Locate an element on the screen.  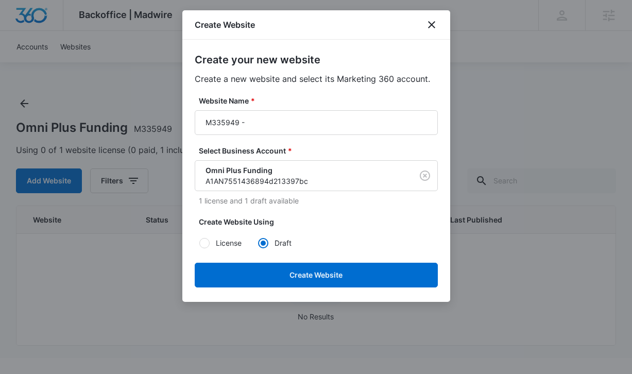
label: Website Name is located at coordinates (320, 100).